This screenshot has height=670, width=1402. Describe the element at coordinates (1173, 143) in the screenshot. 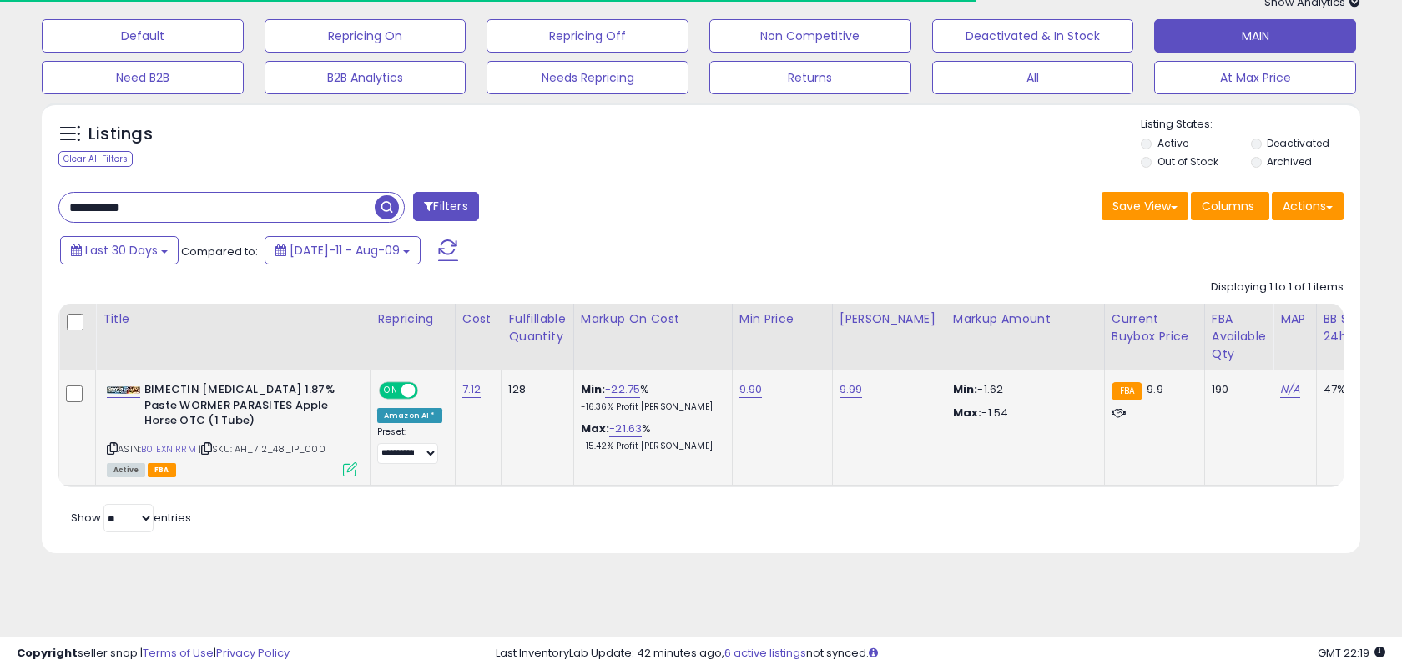

I see `label: Active` at that location.